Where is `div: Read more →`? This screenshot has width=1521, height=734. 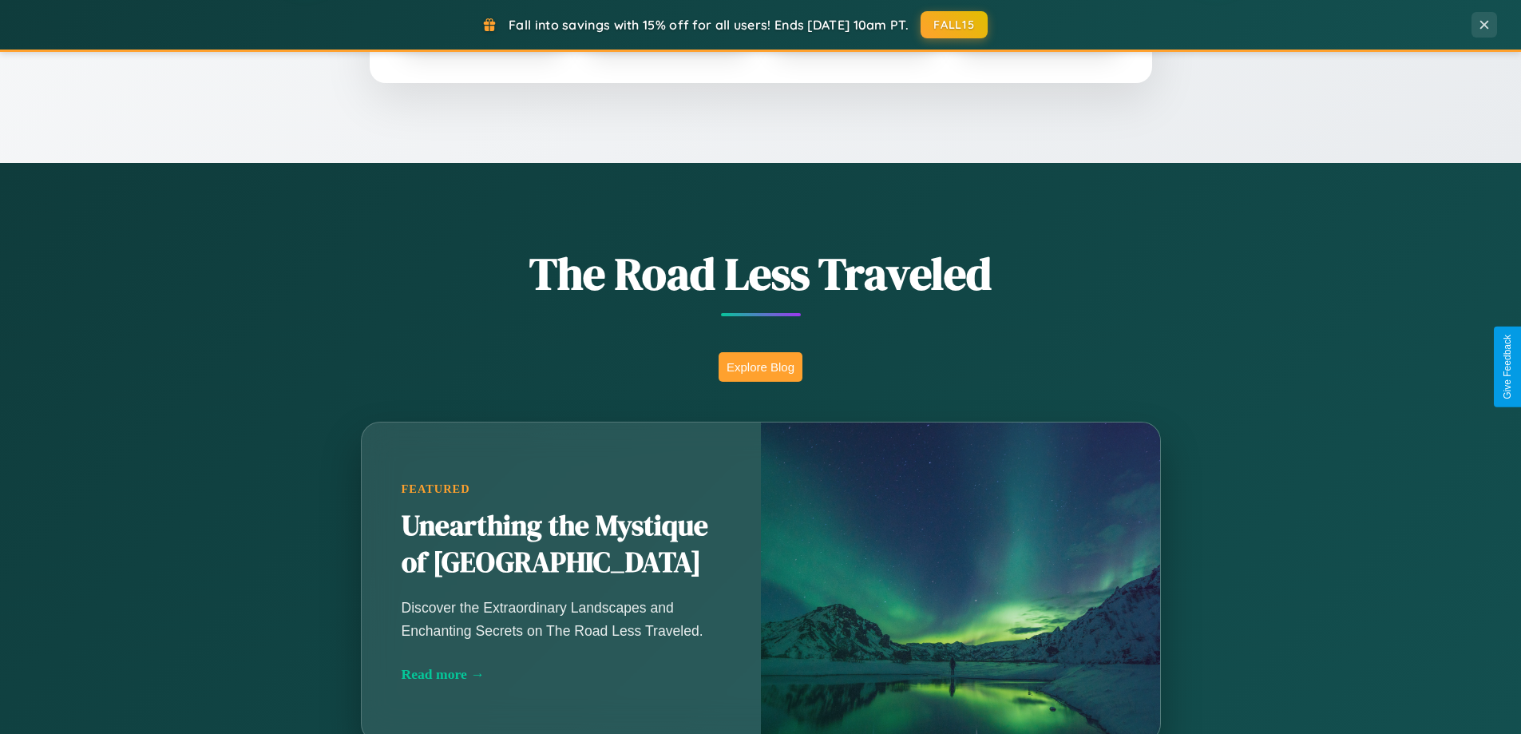
div: Read more → is located at coordinates (561, 674).